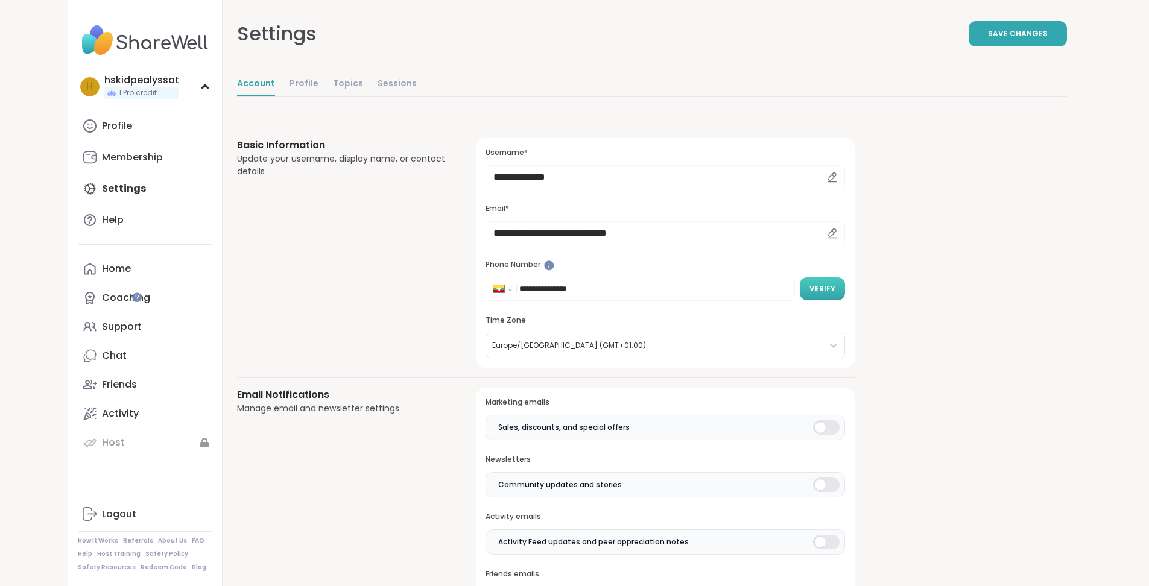 The width and height of the screenshot is (1149, 586). Describe the element at coordinates (119, 514) in the screenshot. I see `div: Logout` at that location.